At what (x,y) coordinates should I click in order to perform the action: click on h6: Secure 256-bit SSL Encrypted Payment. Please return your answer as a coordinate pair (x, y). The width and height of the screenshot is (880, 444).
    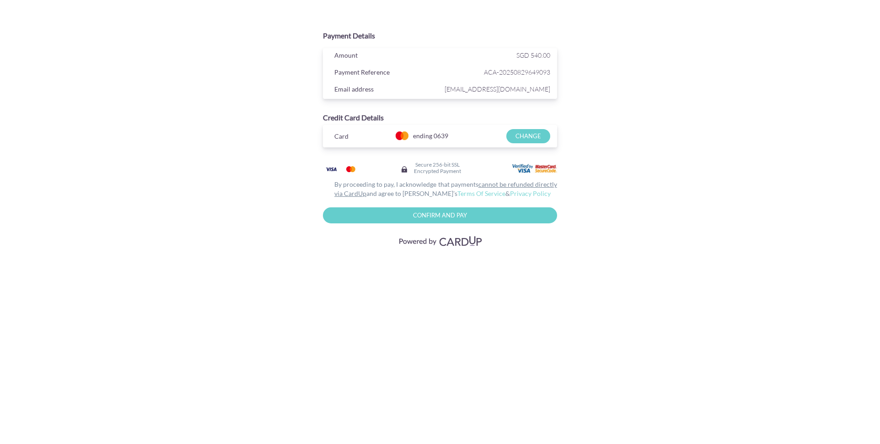
    Looking at the image, I should click on (437, 167).